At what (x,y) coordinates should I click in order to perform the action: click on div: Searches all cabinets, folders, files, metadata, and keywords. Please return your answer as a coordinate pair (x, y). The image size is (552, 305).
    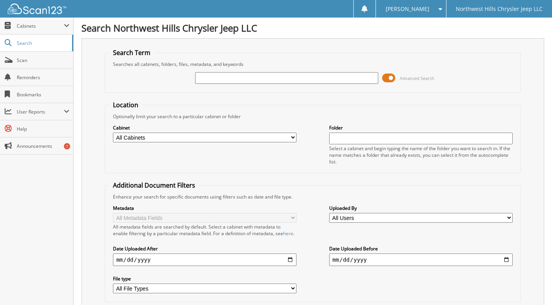
    Looking at the image, I should click on (313, 64).